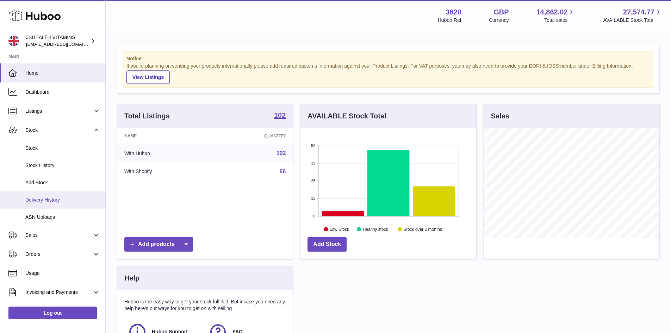  What do you see at coordinates (552, 12) in the screenshot?
I see `span: 14,862.02` at bounding box center [552, 12].